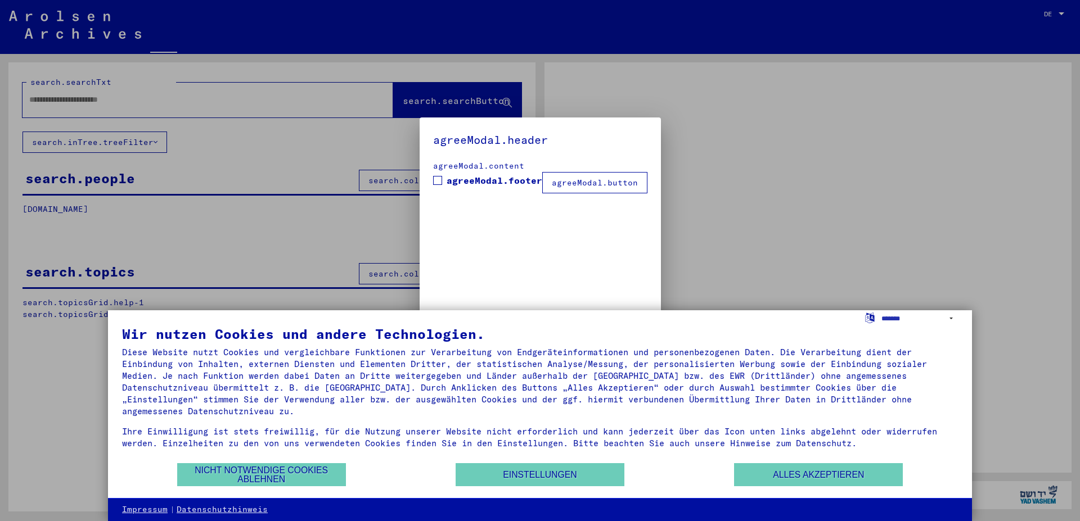 Image resolution: width=1080 pixels, height=521 pixels. I want to click on h5: agreeModal.header, so click(540, 140).